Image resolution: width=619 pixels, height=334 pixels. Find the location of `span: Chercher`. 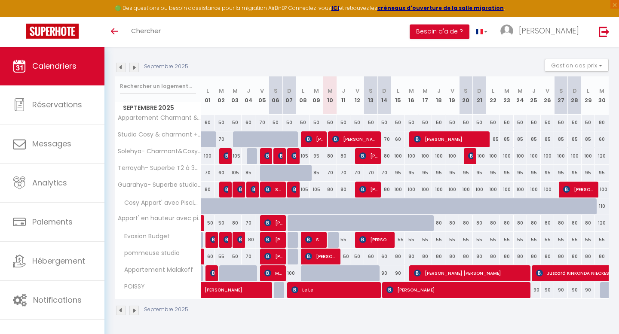

span: Chercher is located at coordinates (146, 31).